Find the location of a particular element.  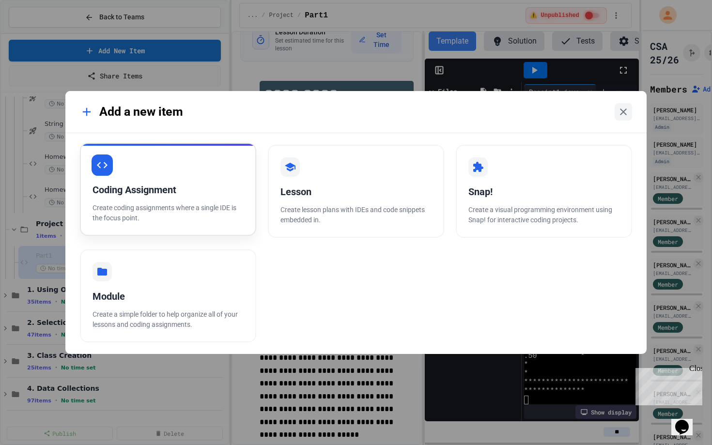

p: Create a simple folder to help organize all of your lessons and coding assignments. is located at coordinates (168, 320).